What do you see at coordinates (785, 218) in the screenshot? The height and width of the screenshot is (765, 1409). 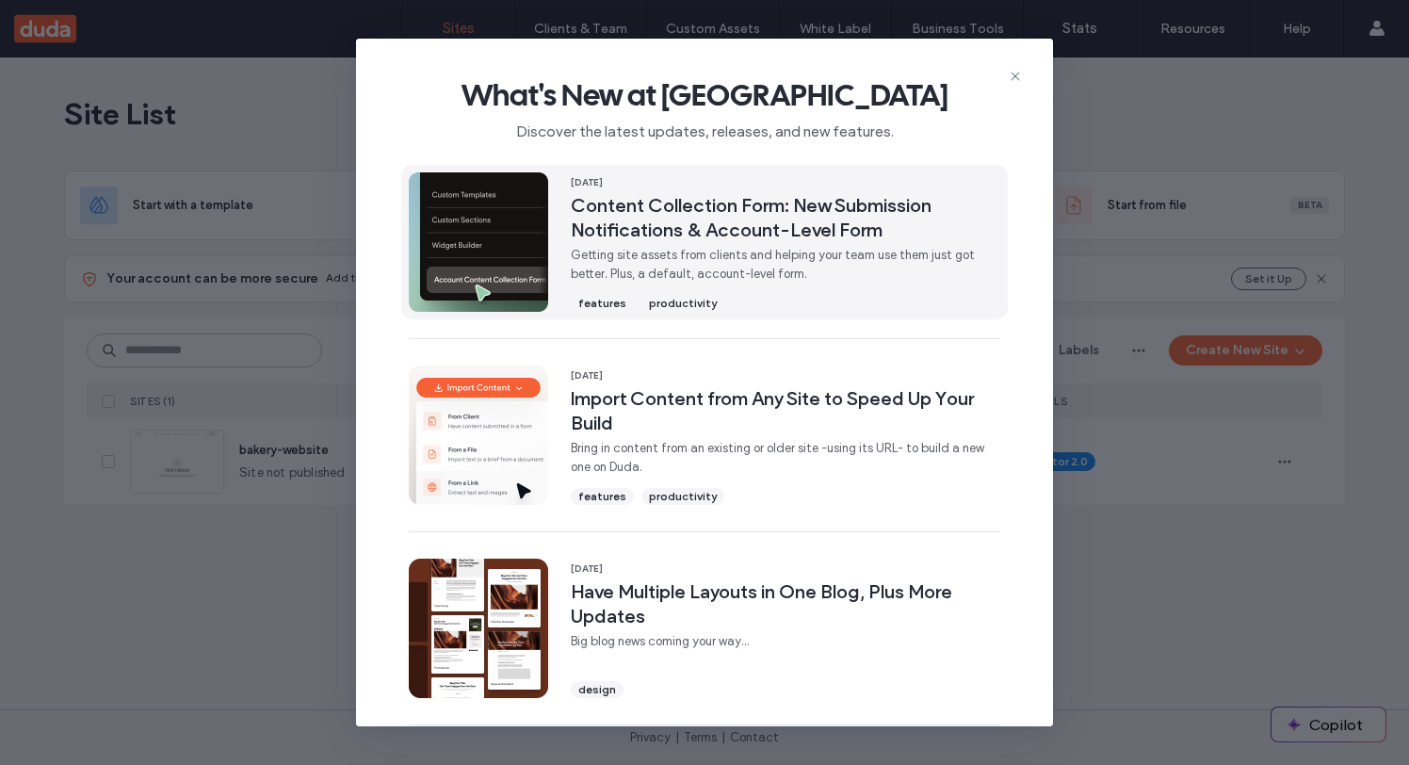 I see `span: Content Collection Form: New Submission Notifications & Account-Level Form` at bounding box center [785, 218].